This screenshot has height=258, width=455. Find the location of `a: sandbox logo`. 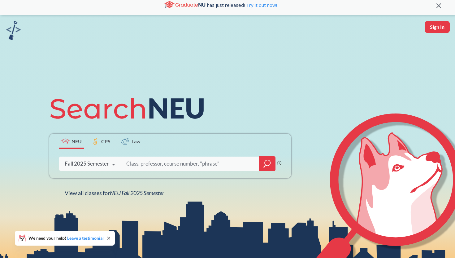

a: sandbox logo is located at coordinates (13, 31).